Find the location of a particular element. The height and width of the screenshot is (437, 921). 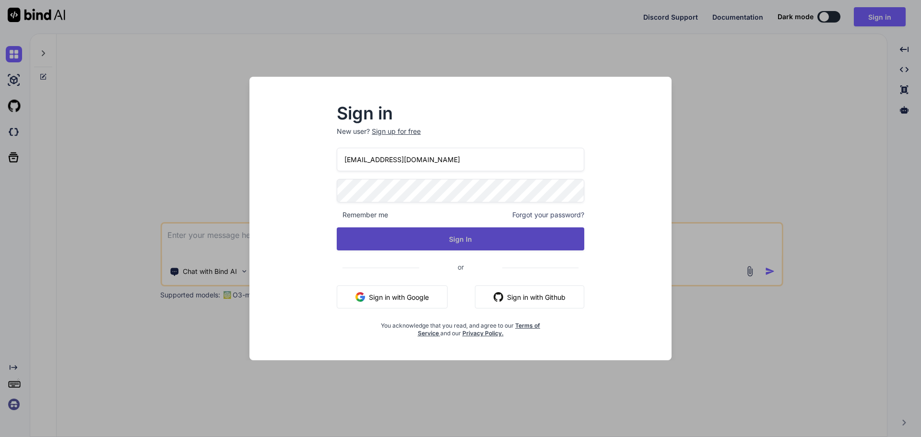

span: Remember me is located at coordinates (362, 215).